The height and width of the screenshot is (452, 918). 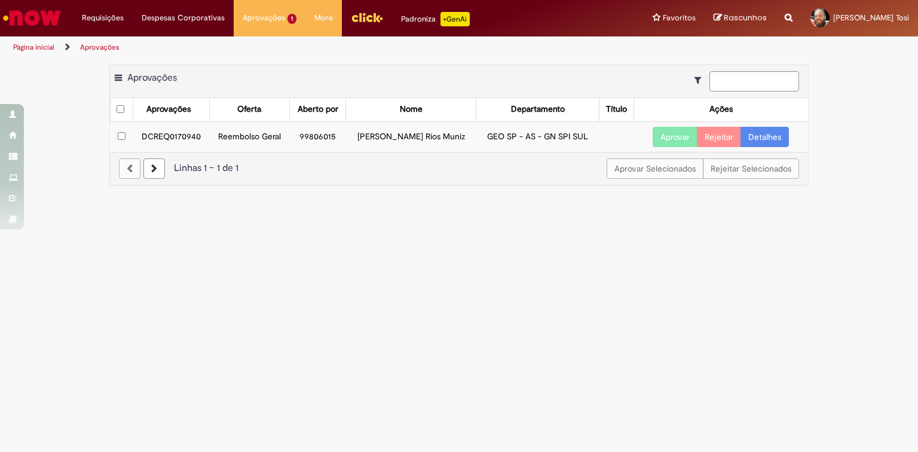 I want to click on div: Nome, so click(x=411, y=109).